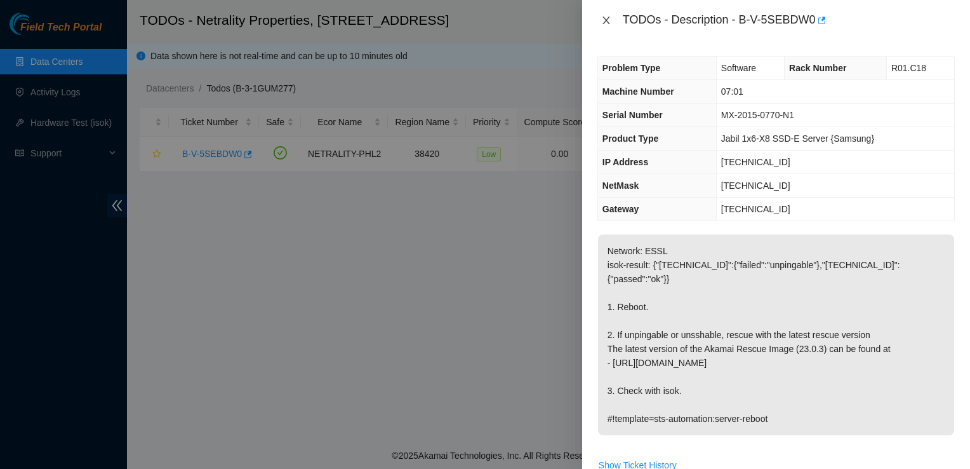 Image resolution: width=970 pixels, height=469 pixels. What do you see at coordinates (797, 138) in the screenshot?
I see `span: Jabil 1x6-X8 SSD-E Server {Samsung}` at bounding box center [797, 138].